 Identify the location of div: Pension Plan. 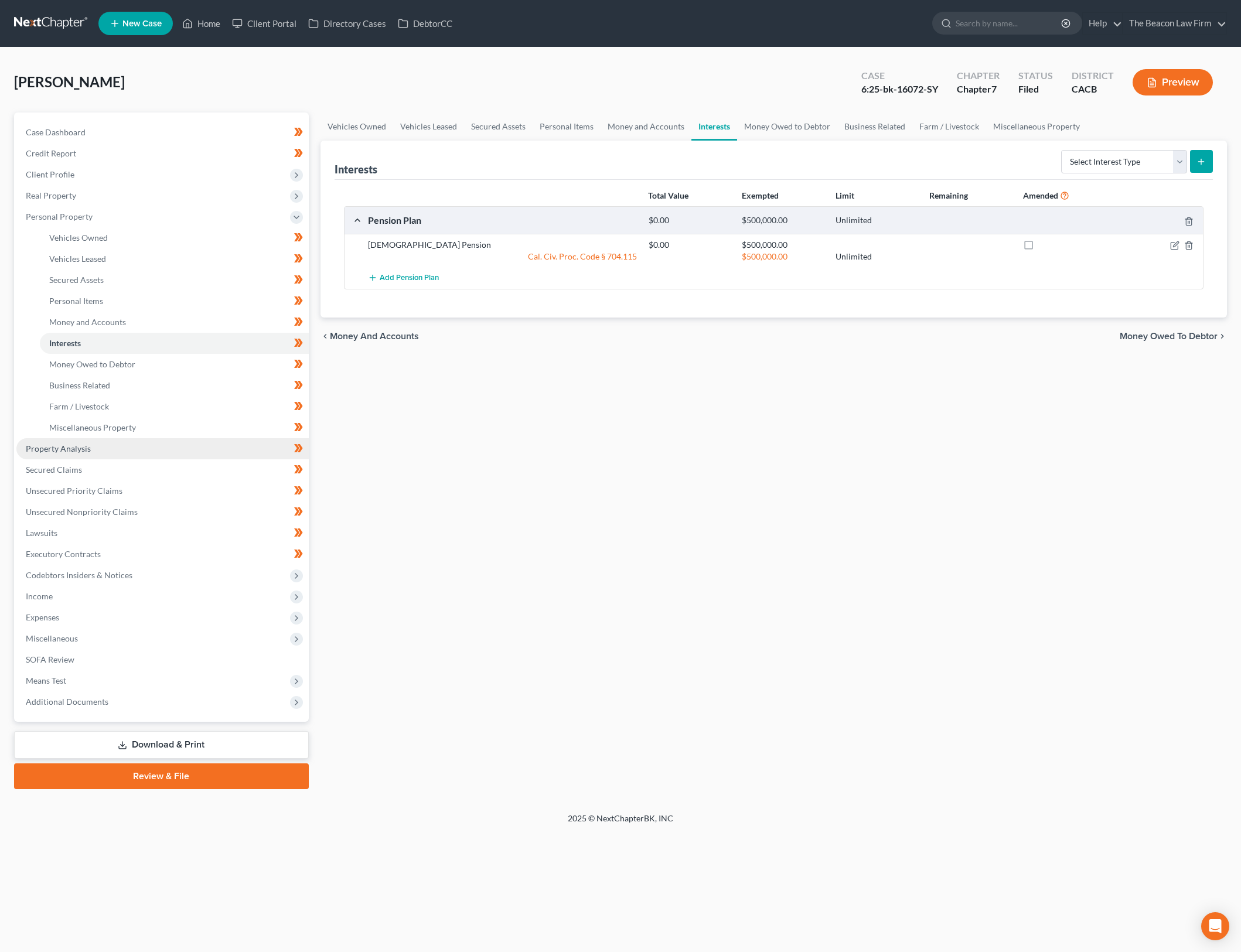
(502, 220).